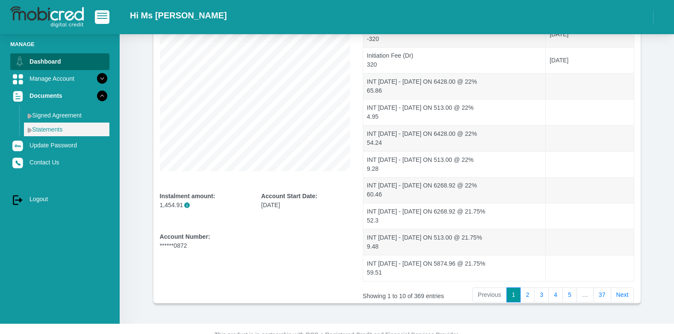  Describe the element at coordinates (542, 295) in the screenshot. I see `a: 3` at that location.